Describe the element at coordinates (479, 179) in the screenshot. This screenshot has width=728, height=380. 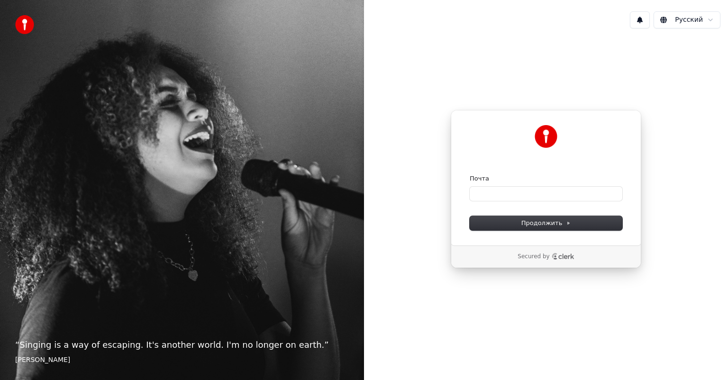
I see `label: Почта` at that location.